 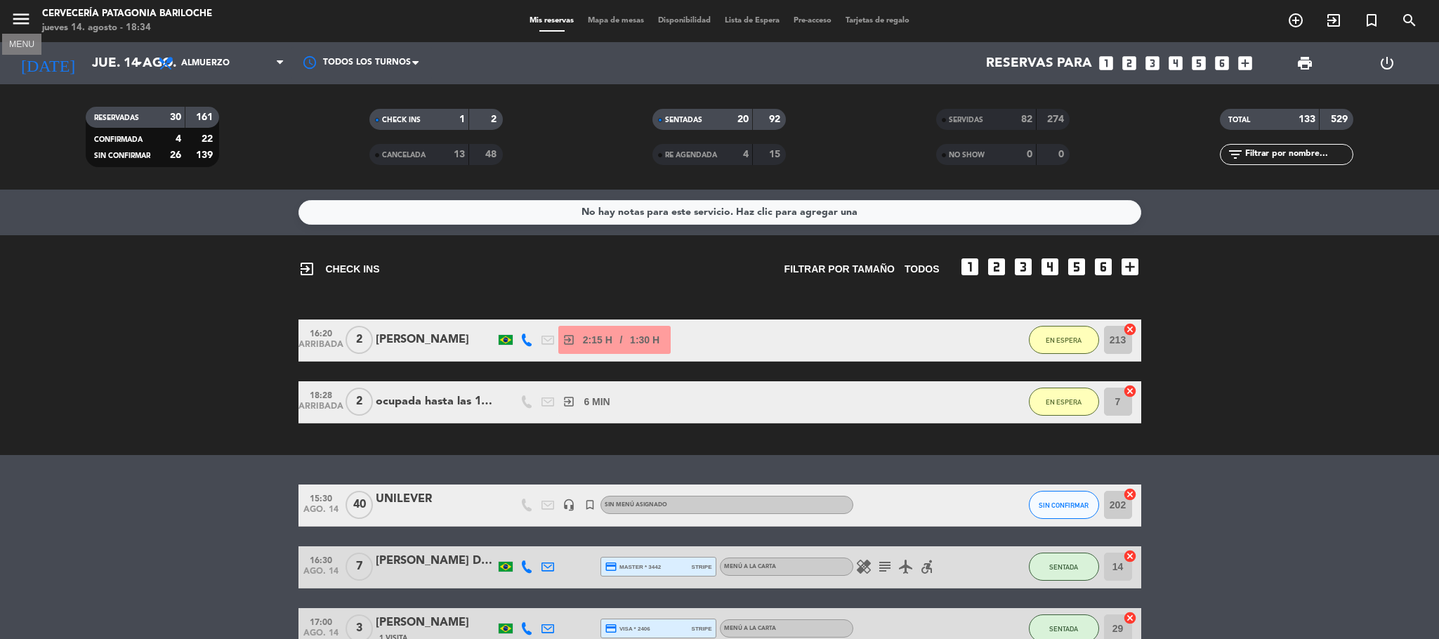 I want to click on span: SIN CONFIRMAR, so click(x=122, y=156).